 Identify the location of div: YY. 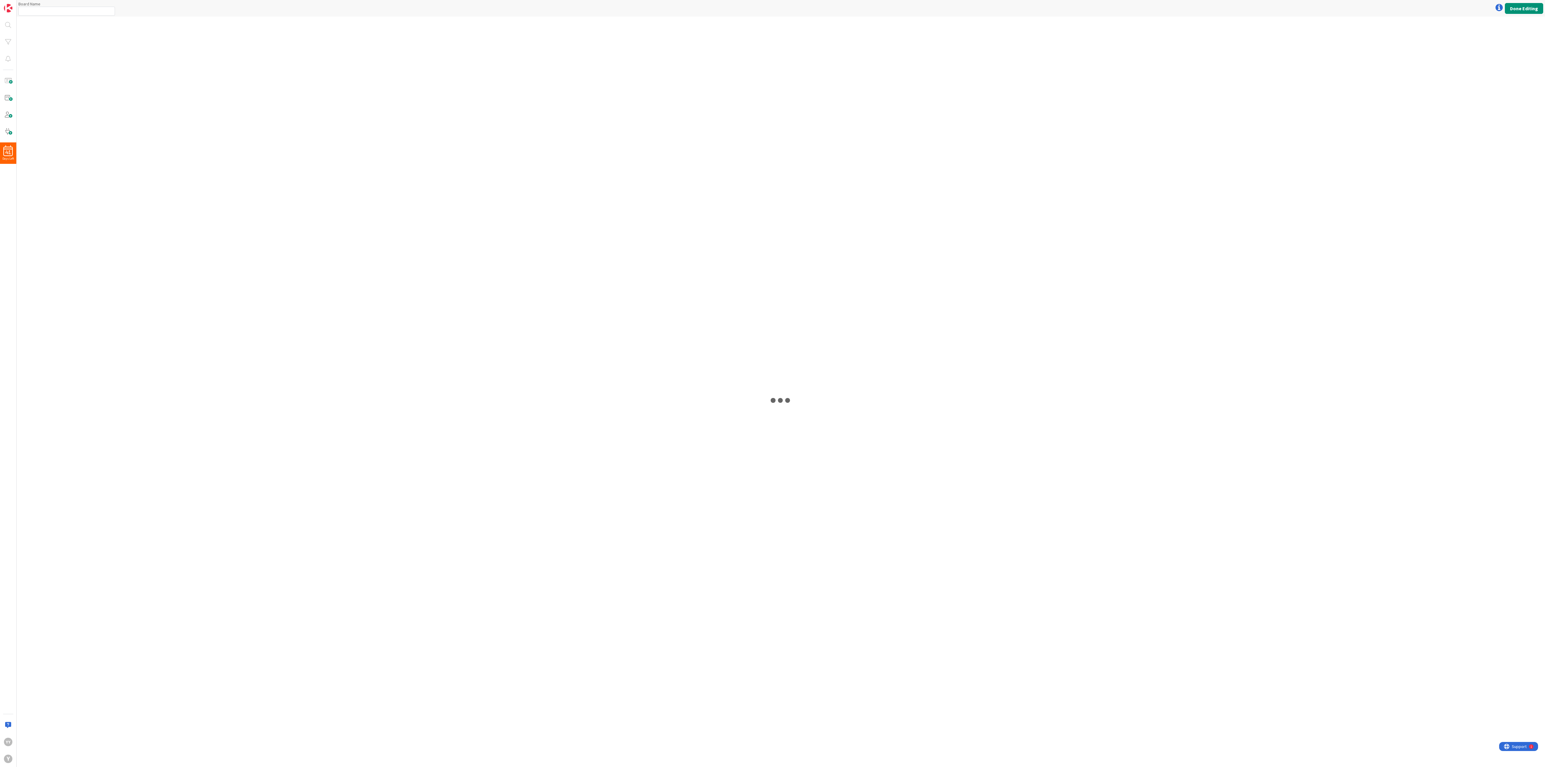
(8, 742).